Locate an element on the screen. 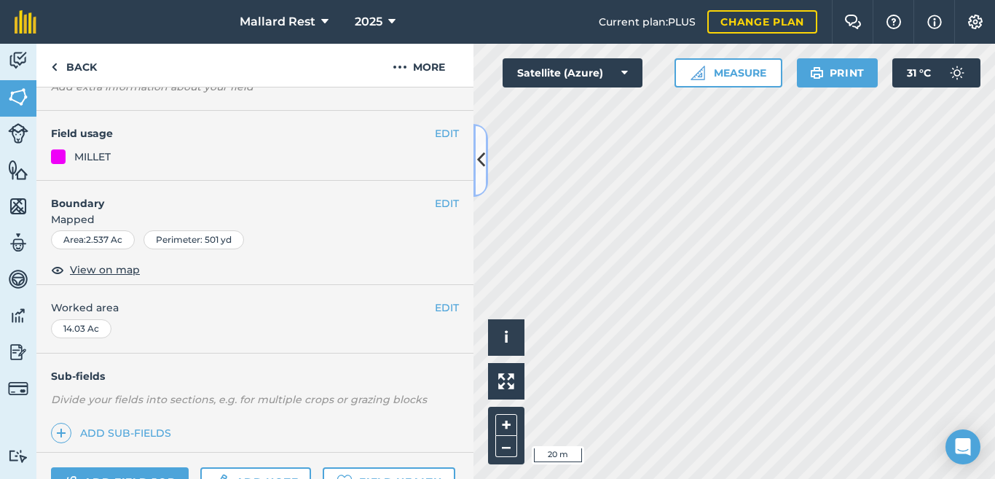  button: Satellite (Azure) is located at coordinates (573, 73).